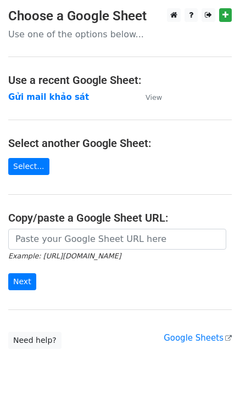 The height and width of the screenshot is (395, 240). I want to click on a: Select..., so click(29, 166).